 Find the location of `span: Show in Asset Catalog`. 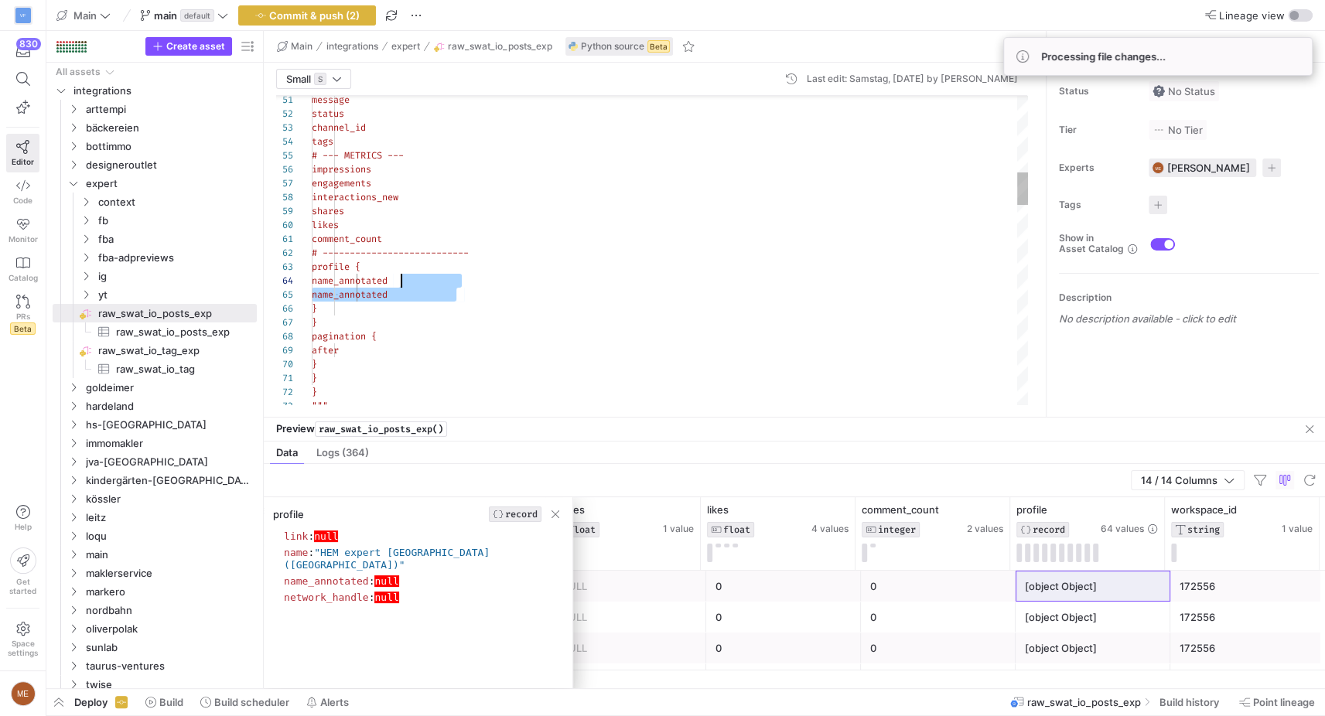

span: Show in Asset Catalog is located at coordinates (1091, 244).